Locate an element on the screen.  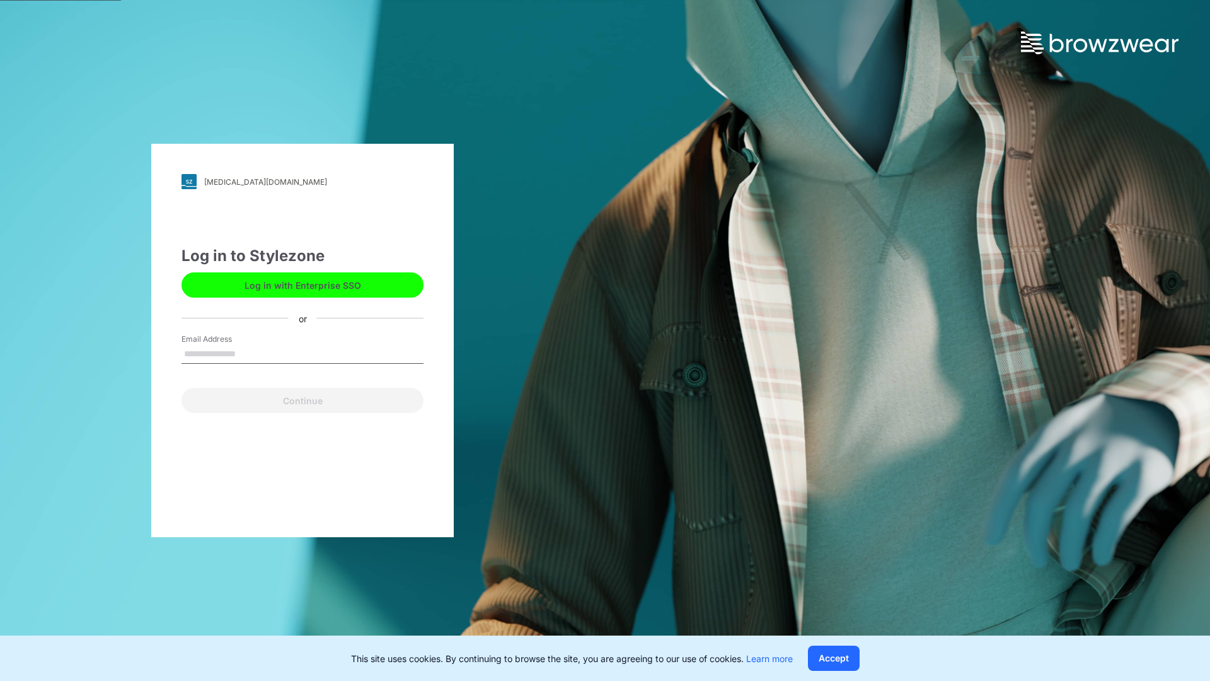
div: or is located at coordinates (303, 318).